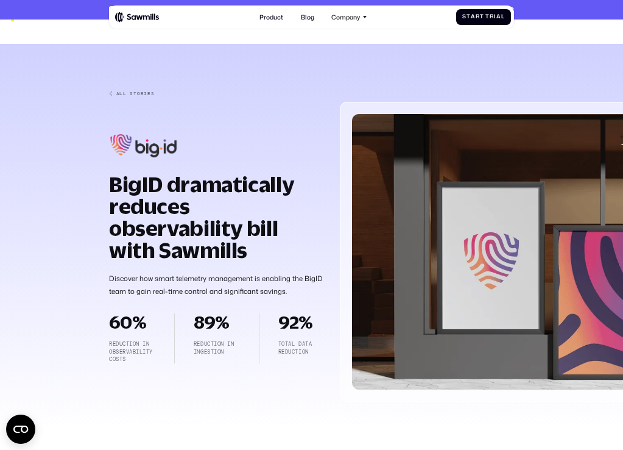 The width and height of the screenshot is (623, 450). What do you see at coordinates (217, 347) in the screenshot?
I see `p: Reduction in ingestion` at bounding box center [217, 347].